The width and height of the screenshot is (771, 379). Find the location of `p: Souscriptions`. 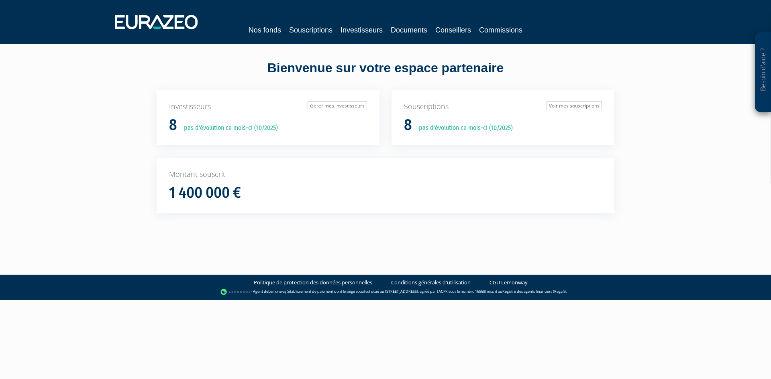

p: Souscriptions is located at coordinates (503, 107).